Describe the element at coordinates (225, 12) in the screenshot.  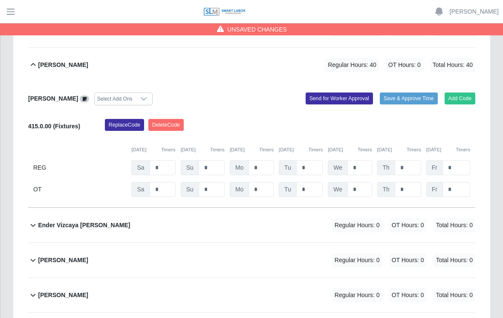
I see `img: SLM Logo` at that location.